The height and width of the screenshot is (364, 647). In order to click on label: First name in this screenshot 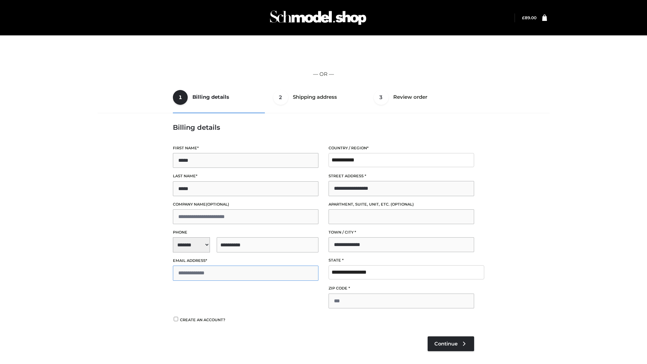, I will do `click(246, 148)`.